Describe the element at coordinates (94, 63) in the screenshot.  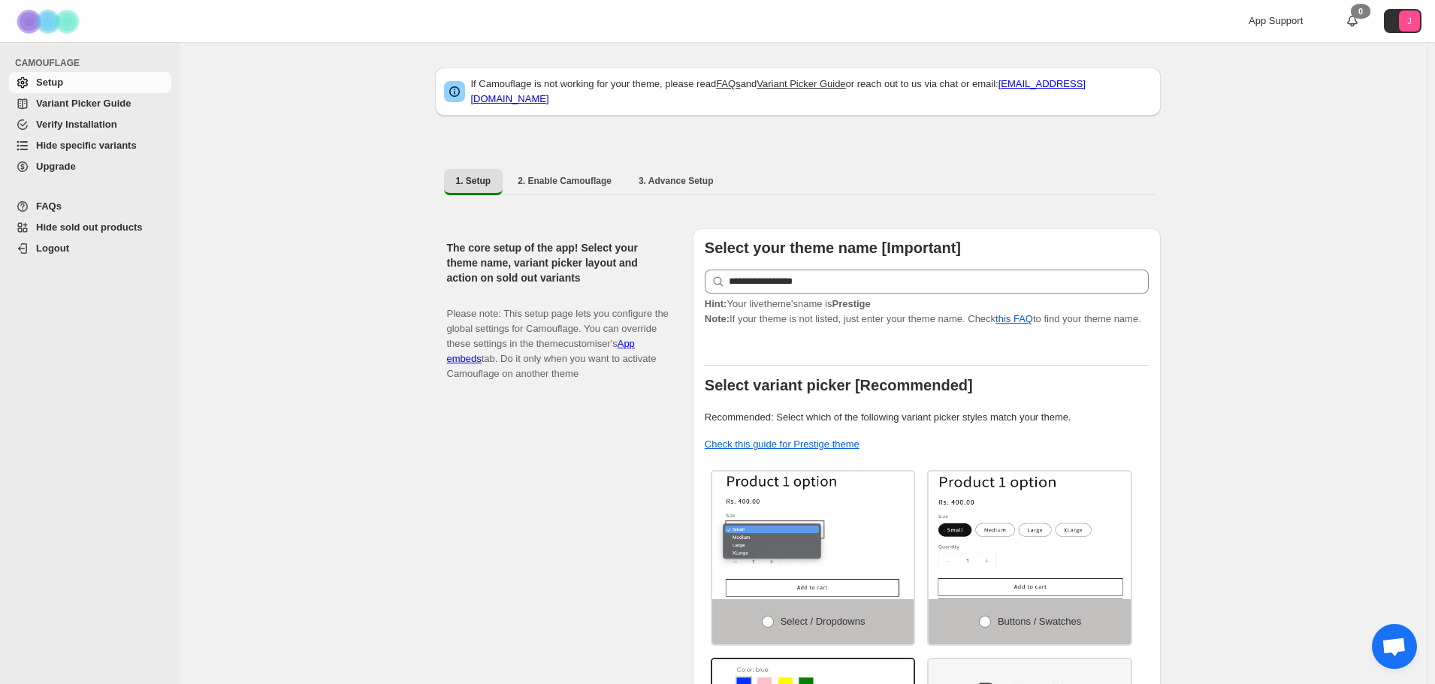
I see `span: CAMOUFLAGE` at that location.